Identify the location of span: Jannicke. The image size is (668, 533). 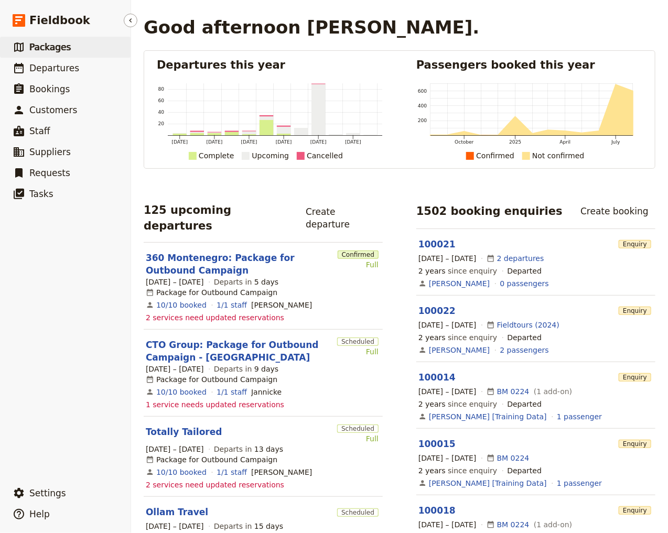
(266, 392).